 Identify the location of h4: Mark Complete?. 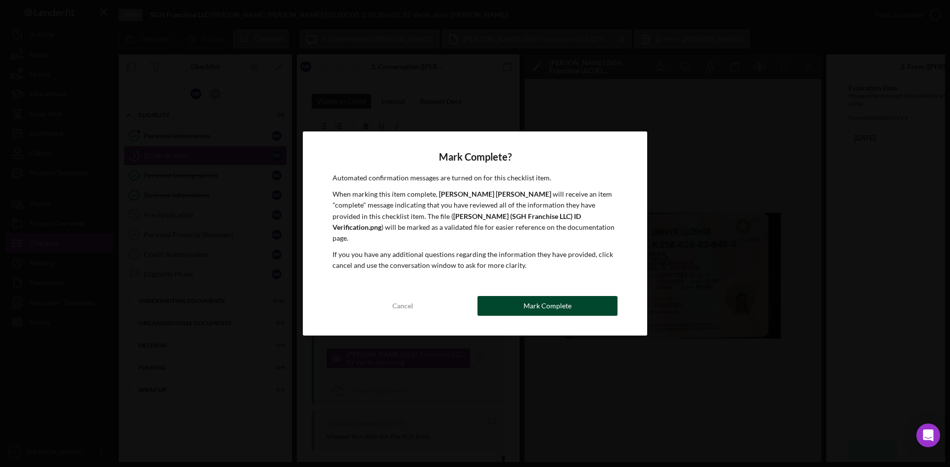
(475, 157).